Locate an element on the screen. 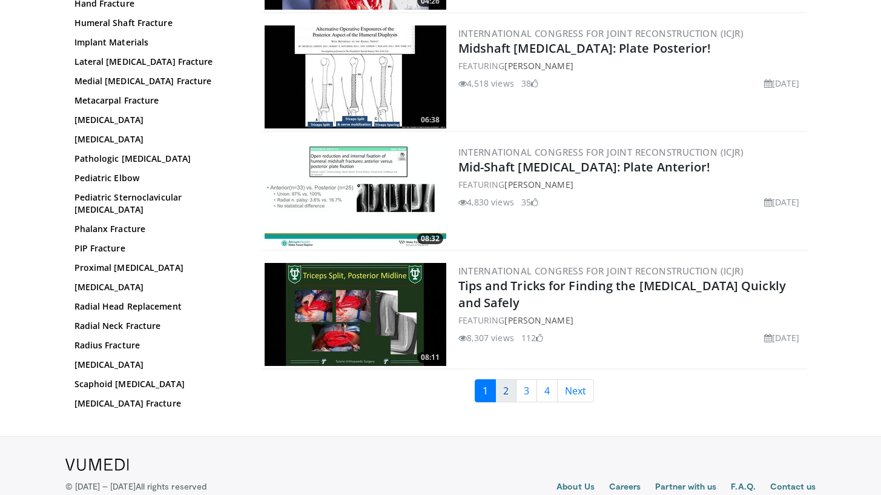 The height and width of the screenshot is (495, 881). li: 4,830 views is located at coordinates (486, 202).